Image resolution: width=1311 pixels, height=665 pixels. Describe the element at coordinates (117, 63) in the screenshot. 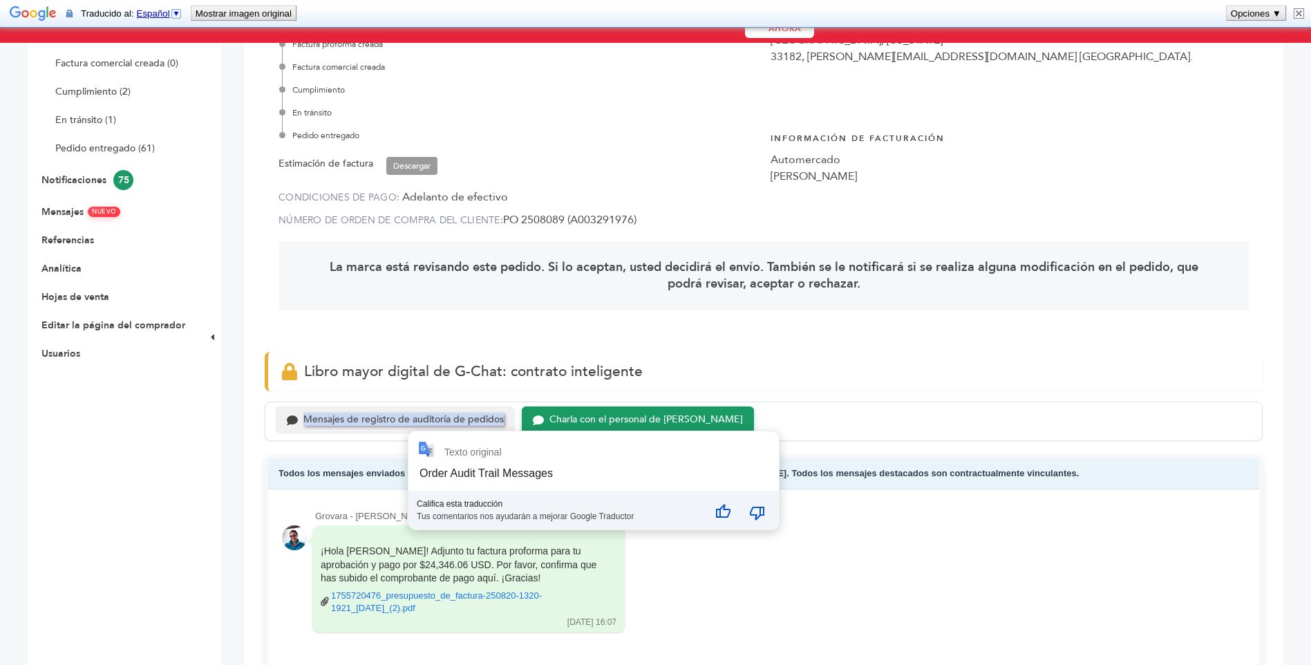

I see `font: Factura comercial creada (0)` at that location.